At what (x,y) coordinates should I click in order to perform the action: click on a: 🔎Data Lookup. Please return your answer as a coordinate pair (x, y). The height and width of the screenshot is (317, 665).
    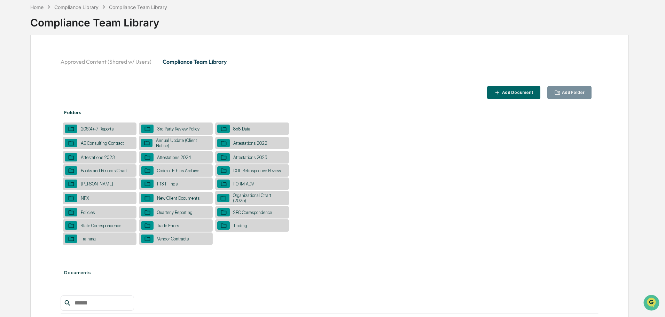
    Looking at the image, I should click on (25, 105).